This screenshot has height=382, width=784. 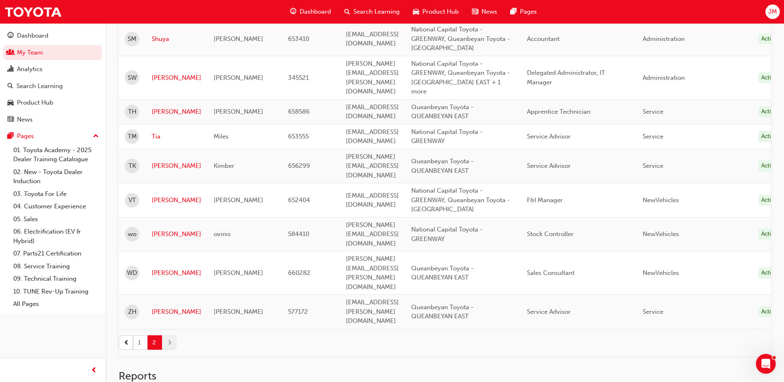 What do you see at coordinates (299, 166) in the screenshot?
I see `span: 656299` at bounding box center [299, 166].